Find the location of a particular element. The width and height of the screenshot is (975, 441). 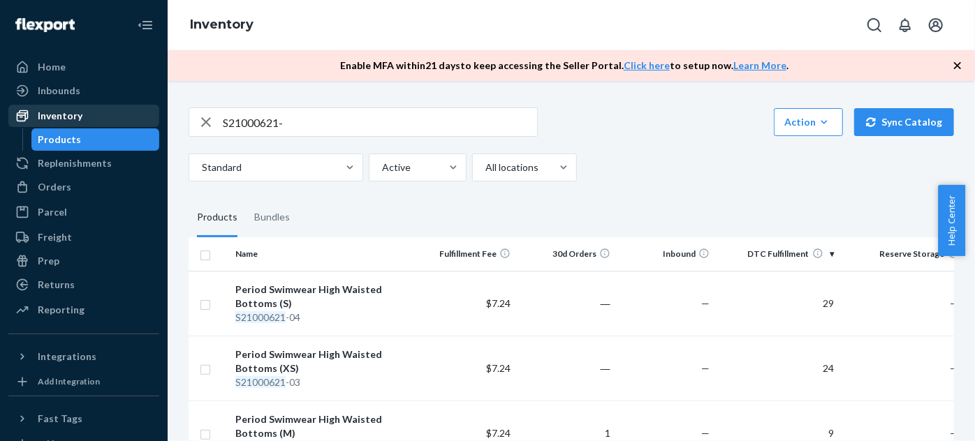

a: Prep is located at coordinates (84, 261).